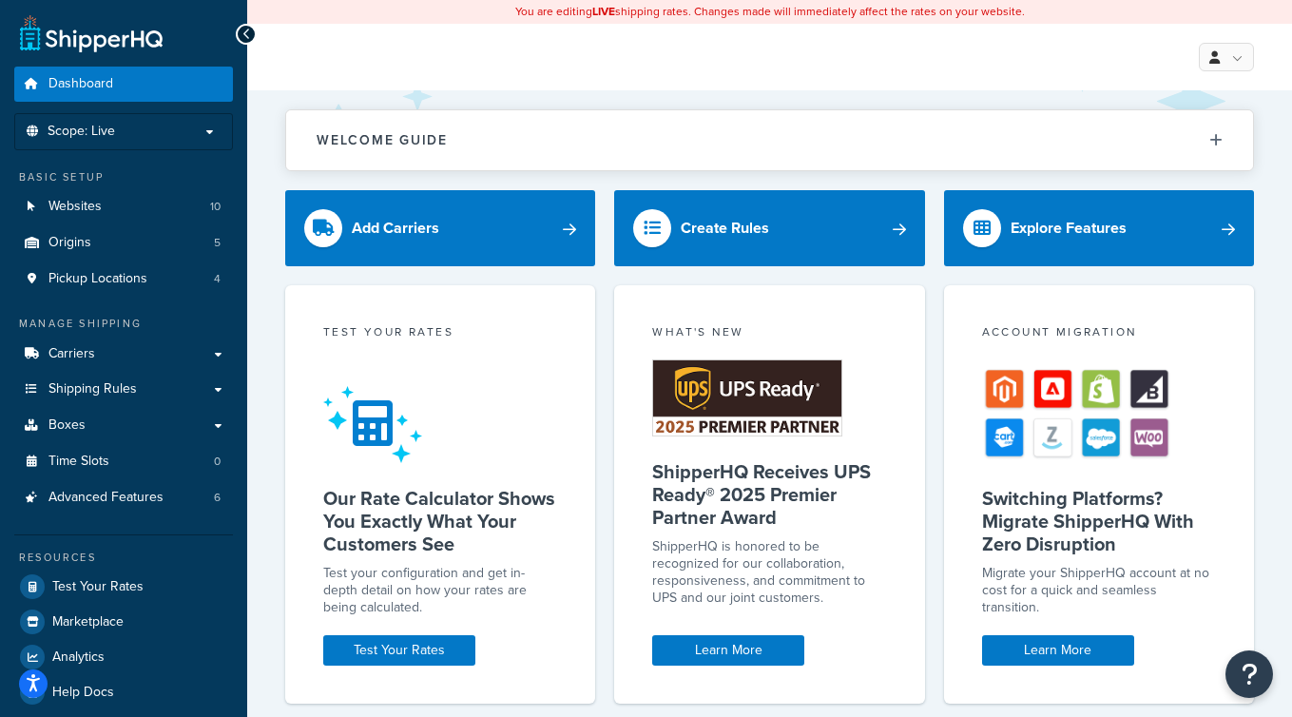 This screenshot has height=717, width=1292. I want to click on span: Scope: Live, so click(81, 131).